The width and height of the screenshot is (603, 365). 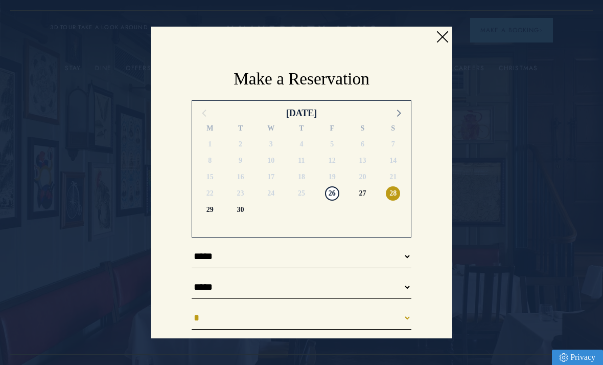 I want to click on span: Friday, 19 September 2025, so click(x=332, y=177).